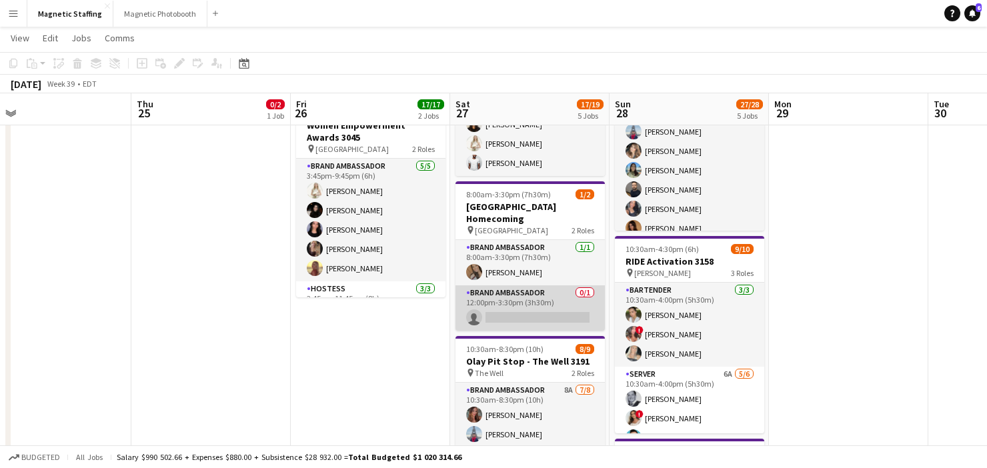  What do you see at coordinates (275, 104) in the screenshot?
I see `span: 0/2` at bounding box center [275, 104].